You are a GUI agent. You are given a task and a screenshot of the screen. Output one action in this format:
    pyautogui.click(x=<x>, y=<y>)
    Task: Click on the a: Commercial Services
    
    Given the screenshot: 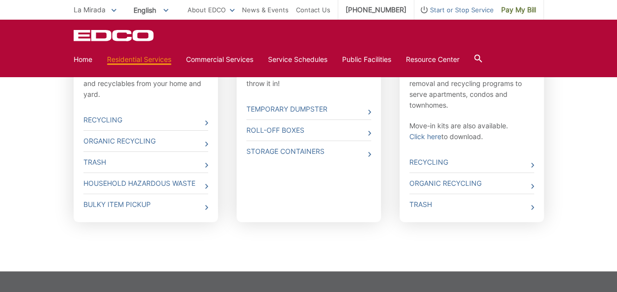 What is the action you would take?
    pyautogui.click(x=219, y=59)
    